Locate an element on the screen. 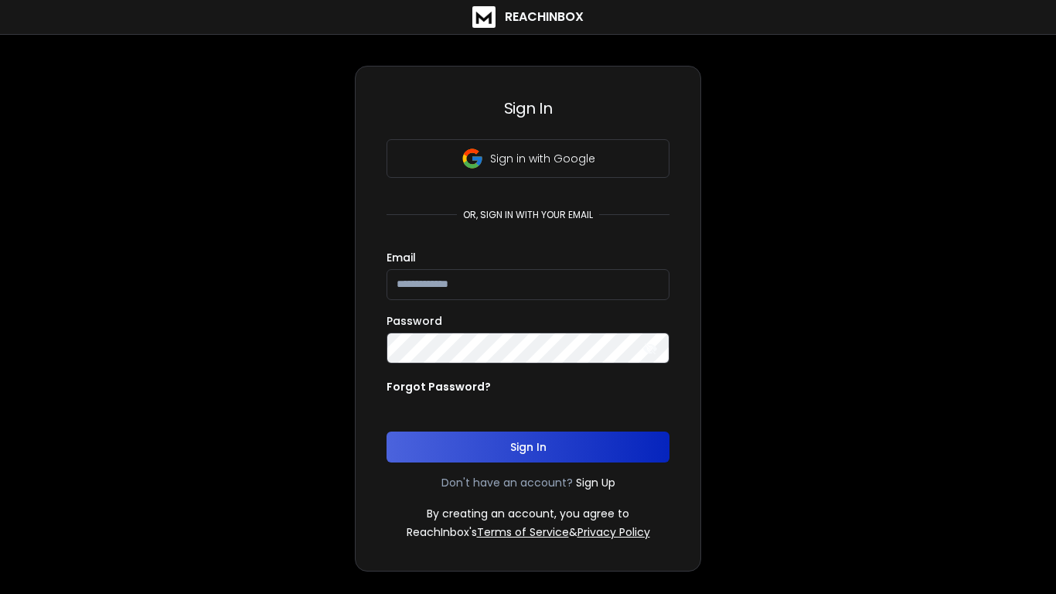 The width and height of the screenshot is (1056, 594). label: Email is located at coordinates (401, 257).